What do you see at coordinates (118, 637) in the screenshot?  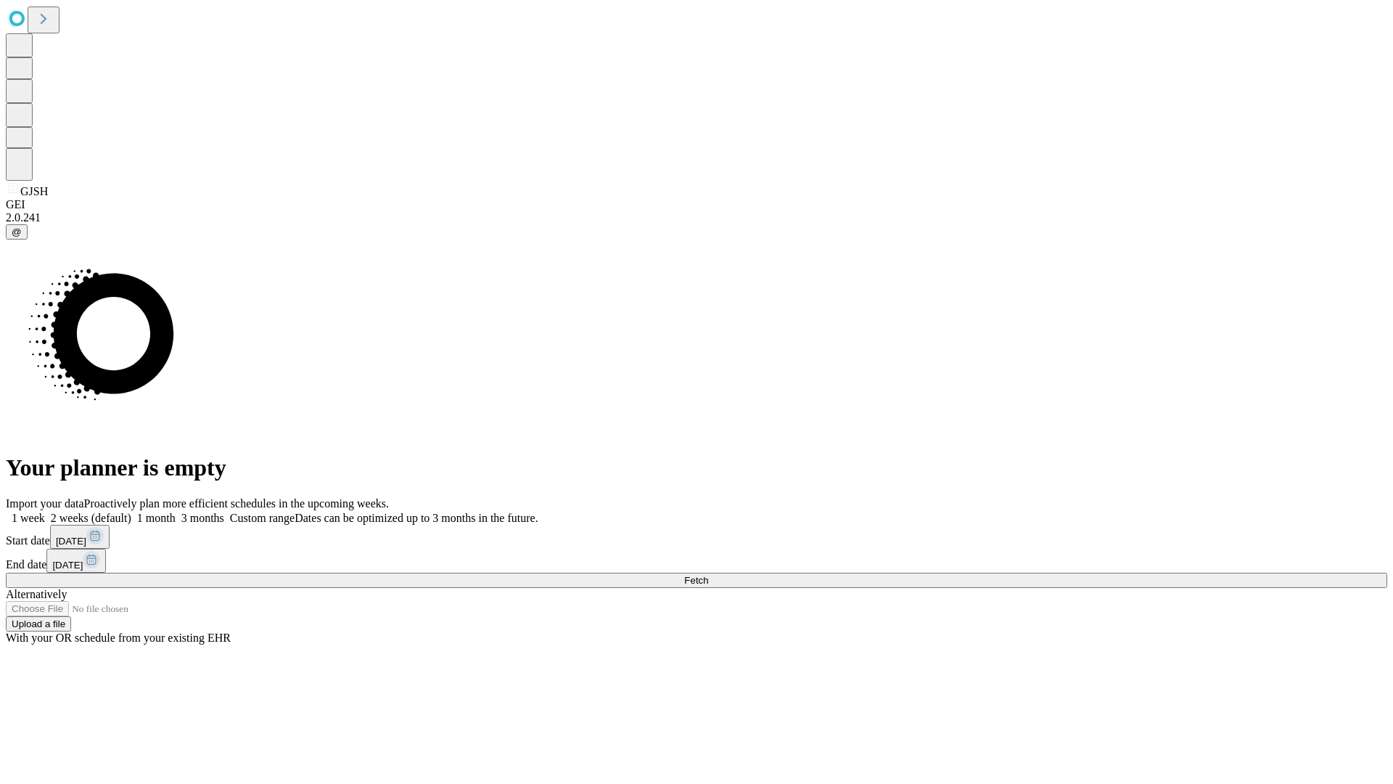 I see `span: With your OR schedule from your existing EHR` at bounding box center [118, 637].